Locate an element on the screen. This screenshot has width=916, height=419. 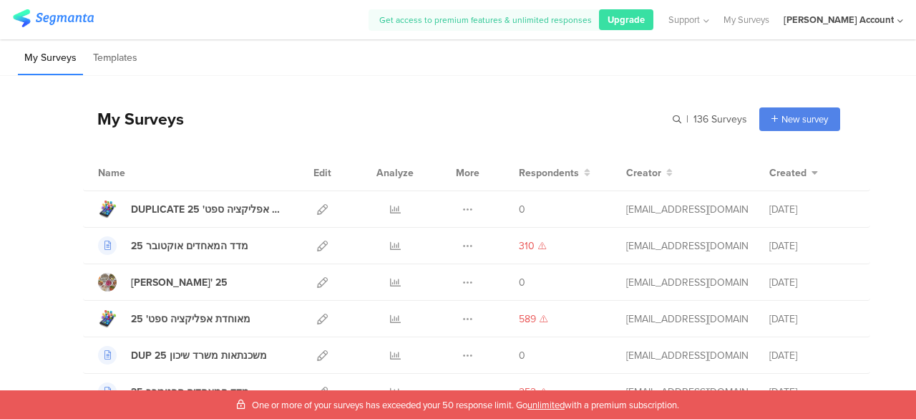
li: My Surveys is located at coordinates (50, 58).